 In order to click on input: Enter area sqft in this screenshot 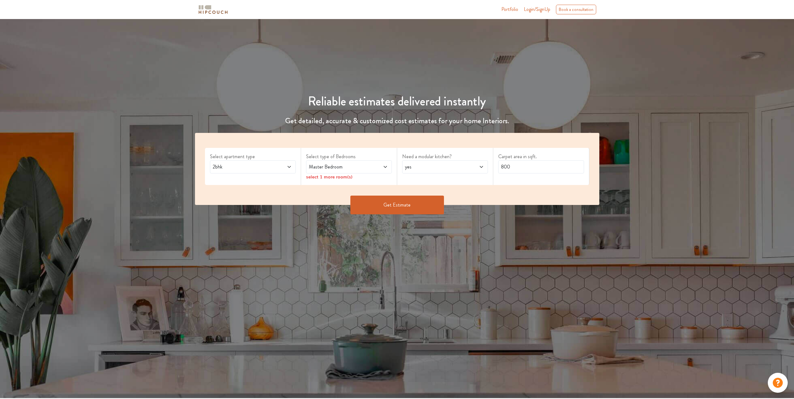, I will do `click(541, 167)`.